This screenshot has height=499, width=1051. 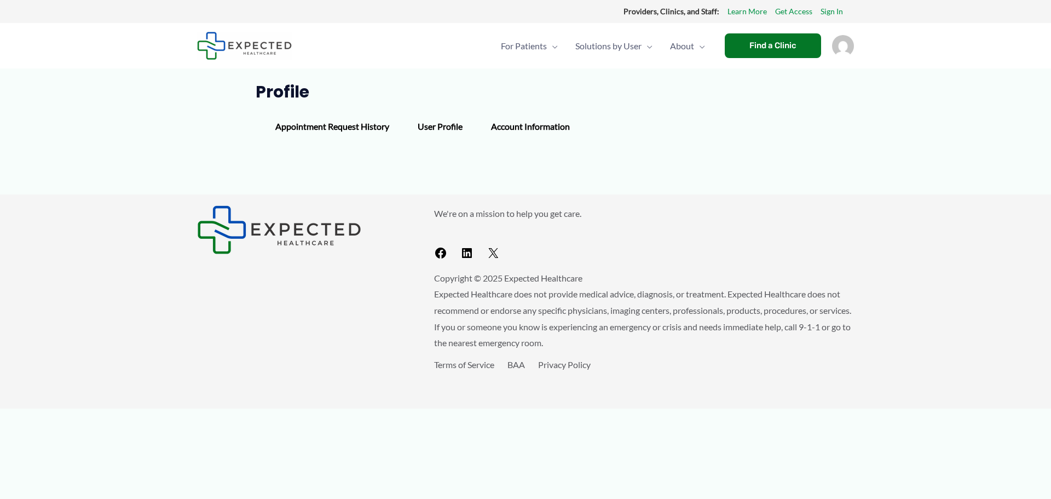 I want to click on div: Account Information, so click(x=531, y=126).